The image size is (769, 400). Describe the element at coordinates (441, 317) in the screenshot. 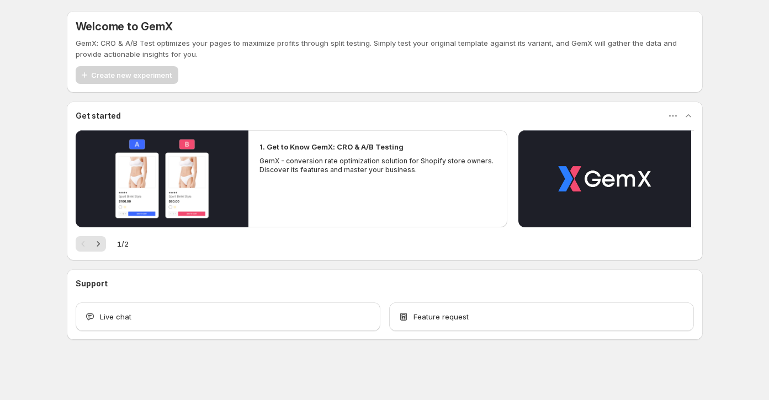

I see `span: Feature request` at that location.